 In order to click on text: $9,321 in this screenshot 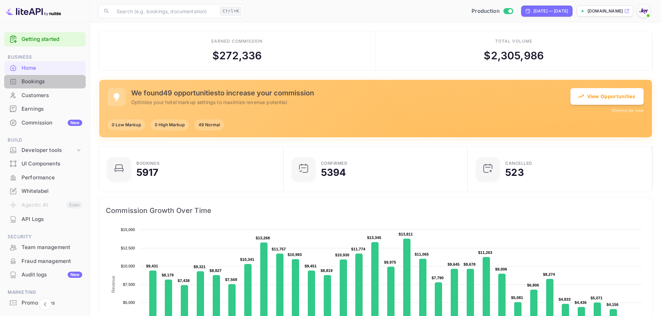, I will do `click(200, 267)`.